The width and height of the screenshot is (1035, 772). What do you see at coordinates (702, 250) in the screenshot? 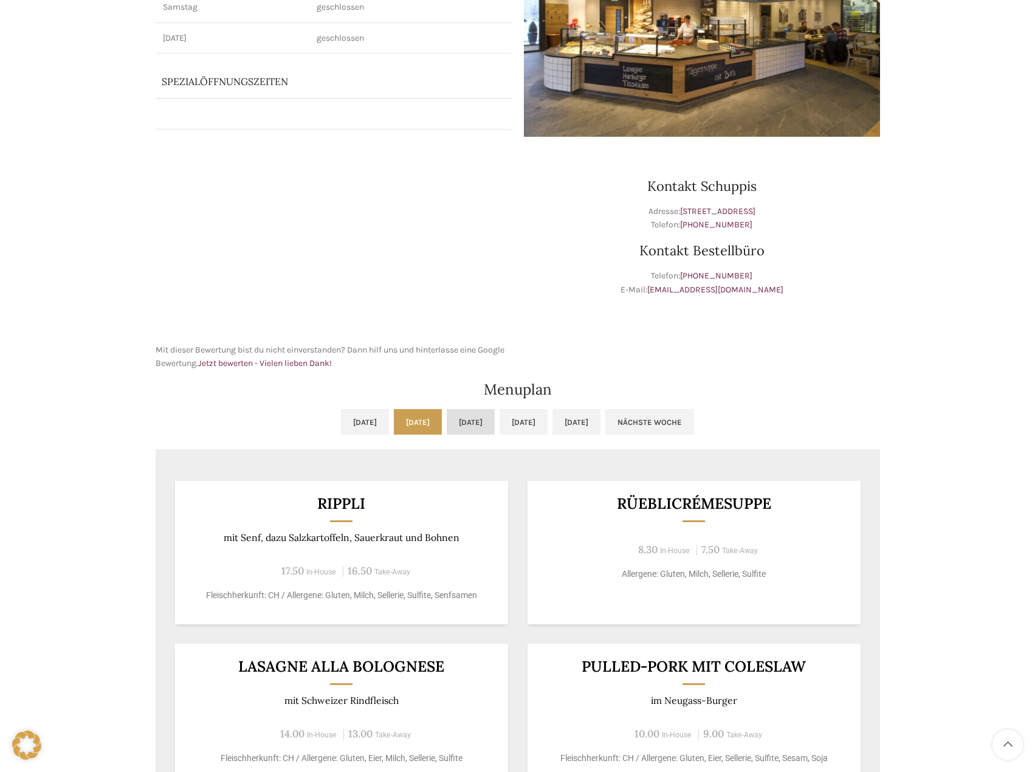
I see `h3: Kontakt Bestellbüro` at bounding box center [702, 250].